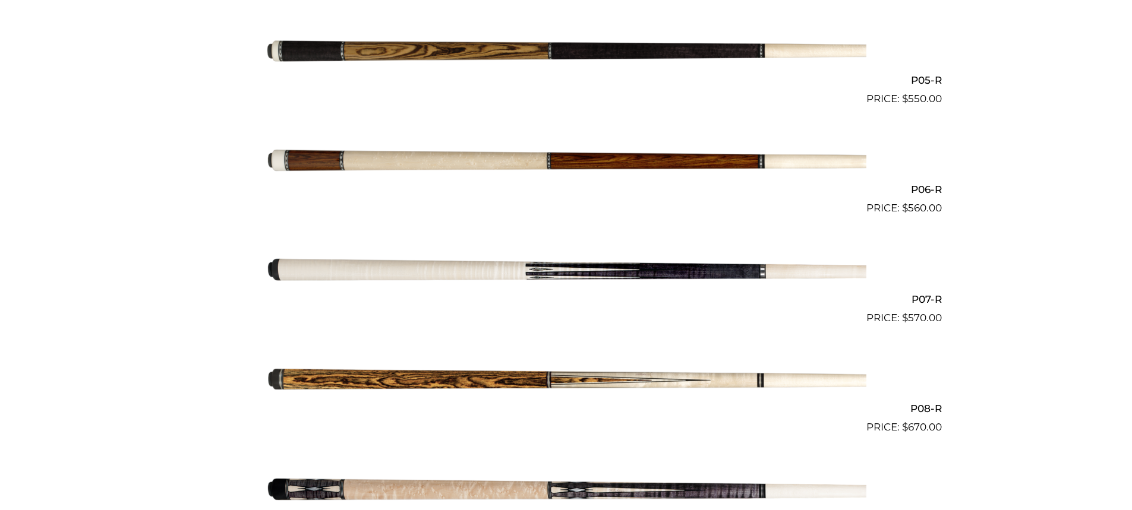 The image size is (1132, 510). I want to click on a: P05-R $550.00, so click(566, 54).